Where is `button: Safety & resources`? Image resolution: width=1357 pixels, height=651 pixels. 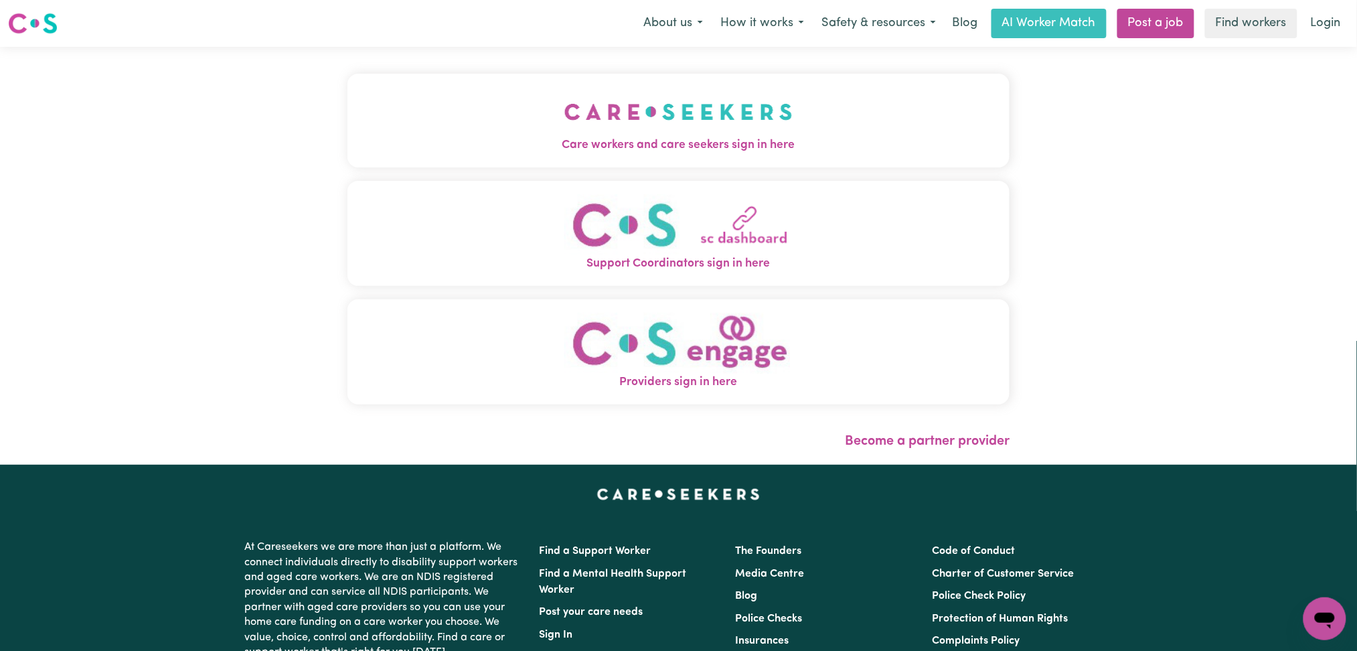
button: Safety & resources is located at coordinates (879, 23).